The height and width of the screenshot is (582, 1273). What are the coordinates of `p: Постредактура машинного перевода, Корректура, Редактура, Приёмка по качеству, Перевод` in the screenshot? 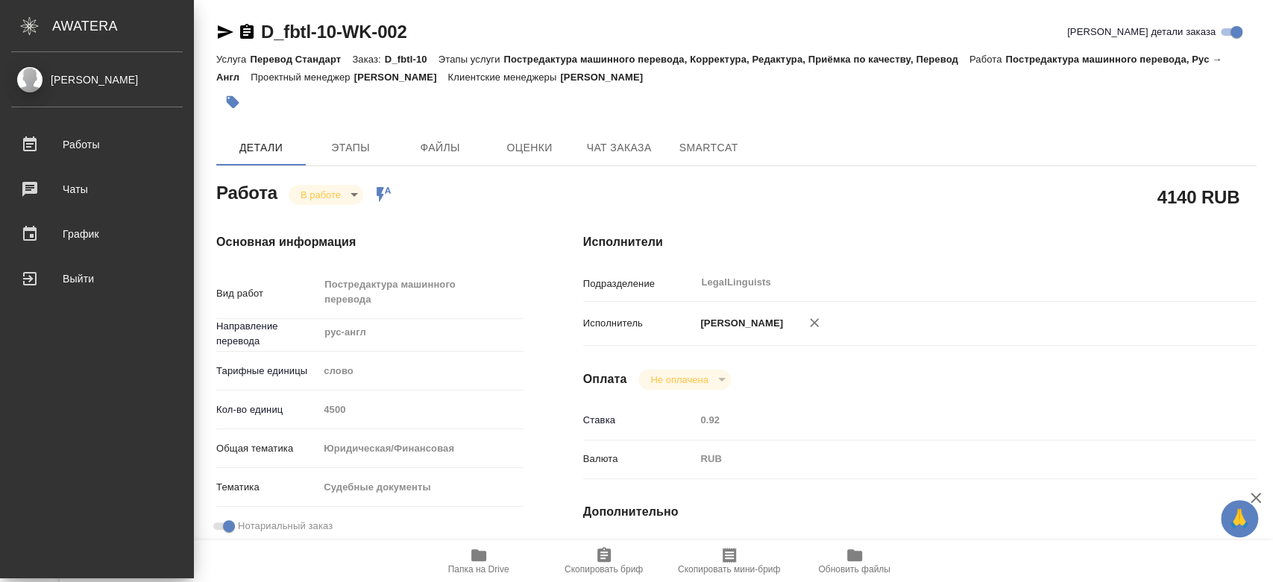 It's located at (736, 59).